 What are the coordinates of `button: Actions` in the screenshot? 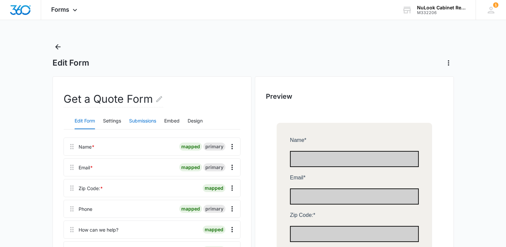 It's located at (449, 63).